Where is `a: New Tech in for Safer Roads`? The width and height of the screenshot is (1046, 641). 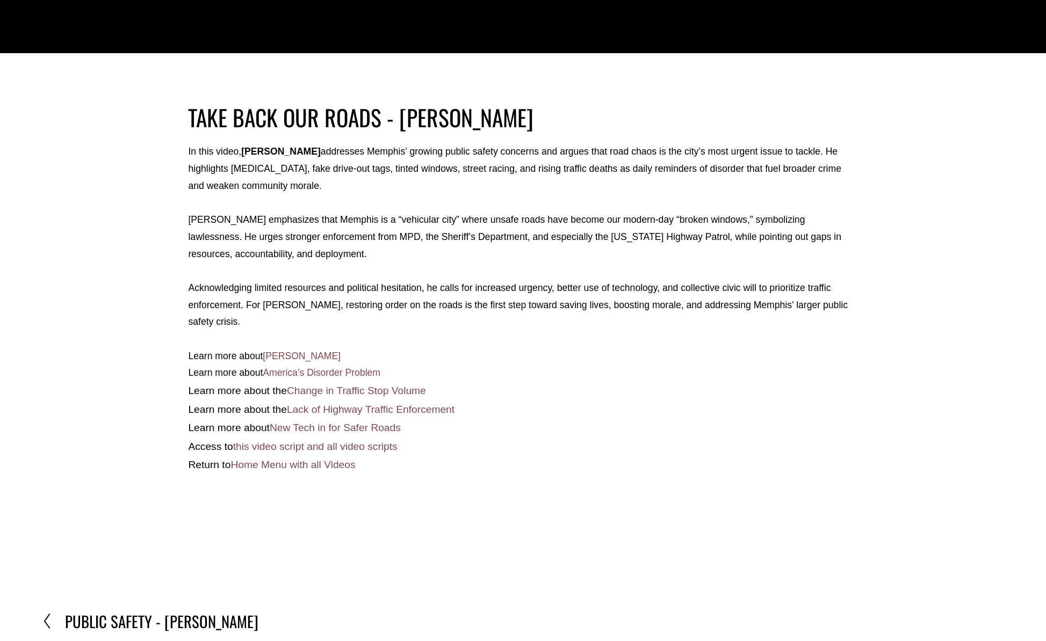
a: New Tech in for Safer Roads is located at coordinates (335, 428).